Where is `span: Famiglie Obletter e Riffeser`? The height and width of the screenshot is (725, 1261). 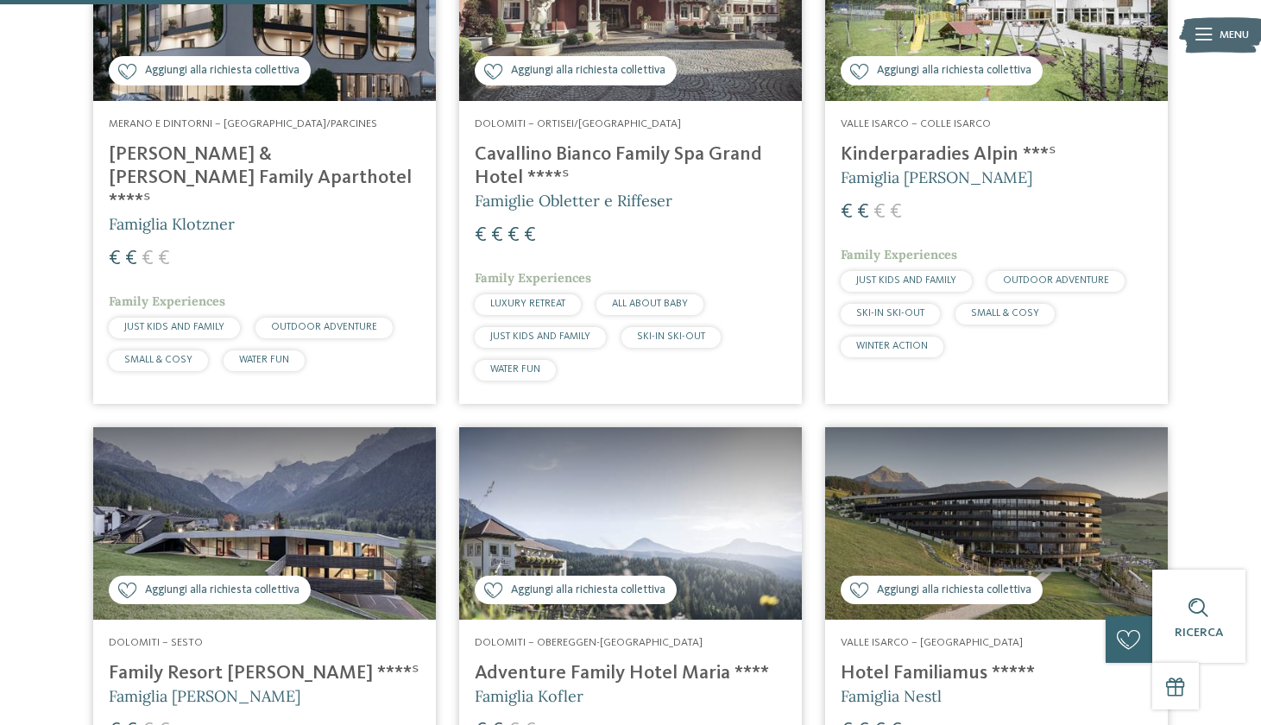
span: Famiglie Obletter e Riffeser is located at coordinates (573, 200).